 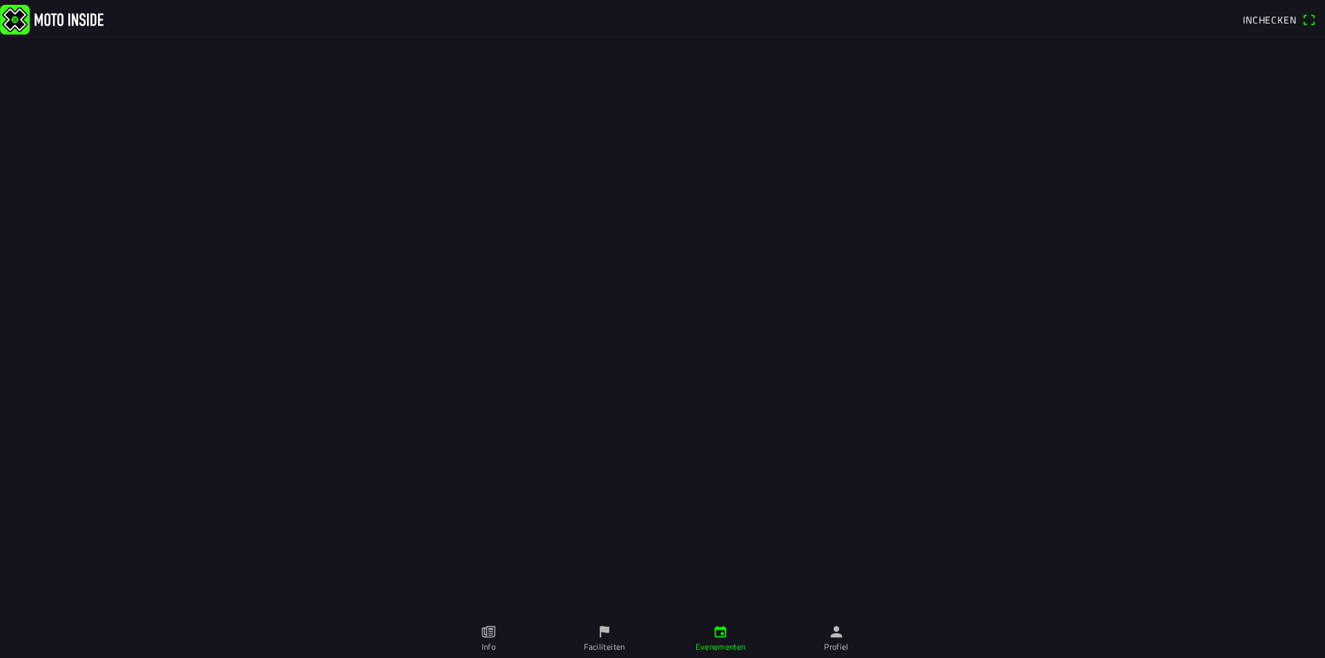 What do you see at coordinates (489, 647) in the screenshot?
I see `ion-label: Info` at bounding box center [489, 647].